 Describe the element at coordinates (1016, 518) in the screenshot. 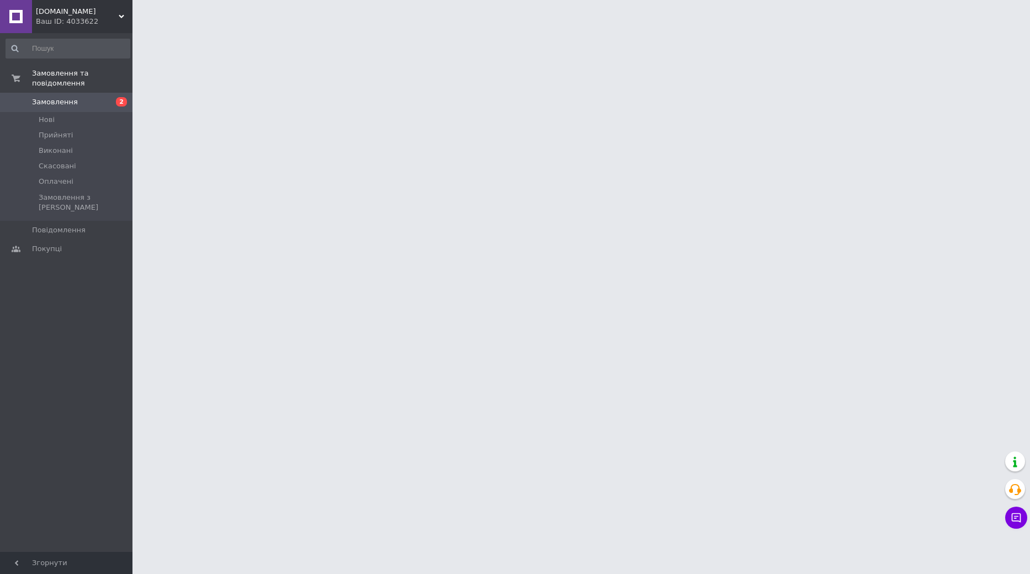

I see `button: Чат з покупцем` at that location.